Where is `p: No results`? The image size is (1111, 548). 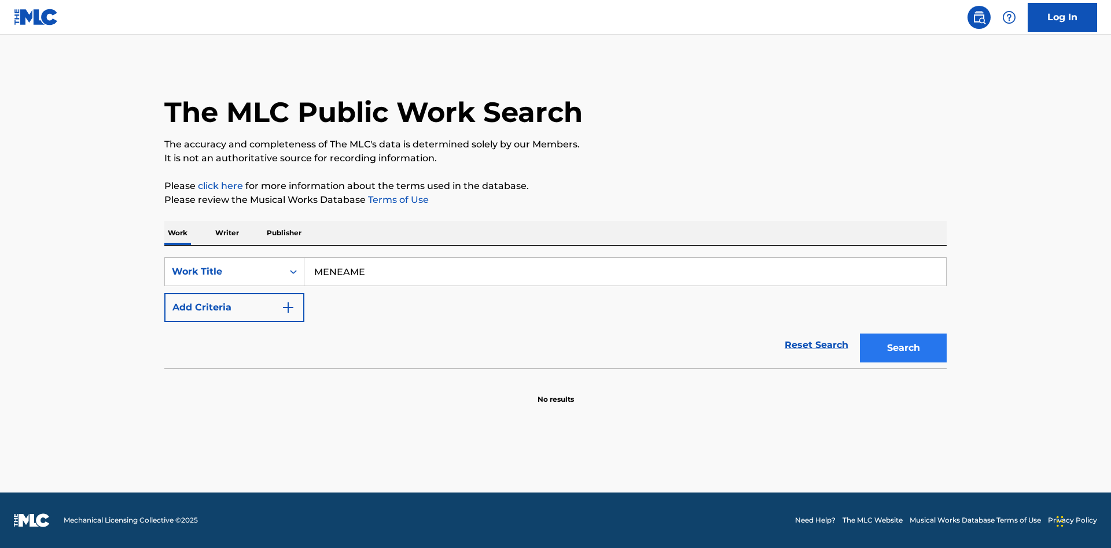 p: No results is located at coordinates (555, 393).